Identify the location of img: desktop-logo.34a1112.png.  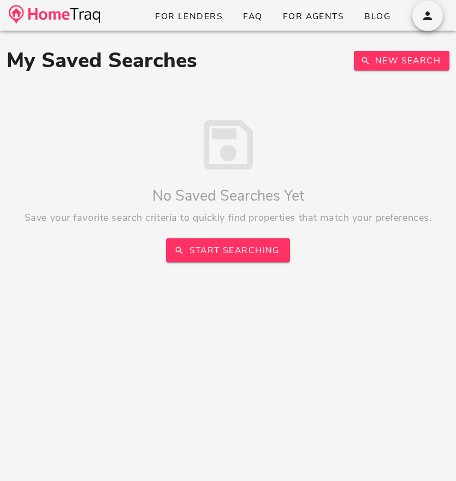
(54, 14).